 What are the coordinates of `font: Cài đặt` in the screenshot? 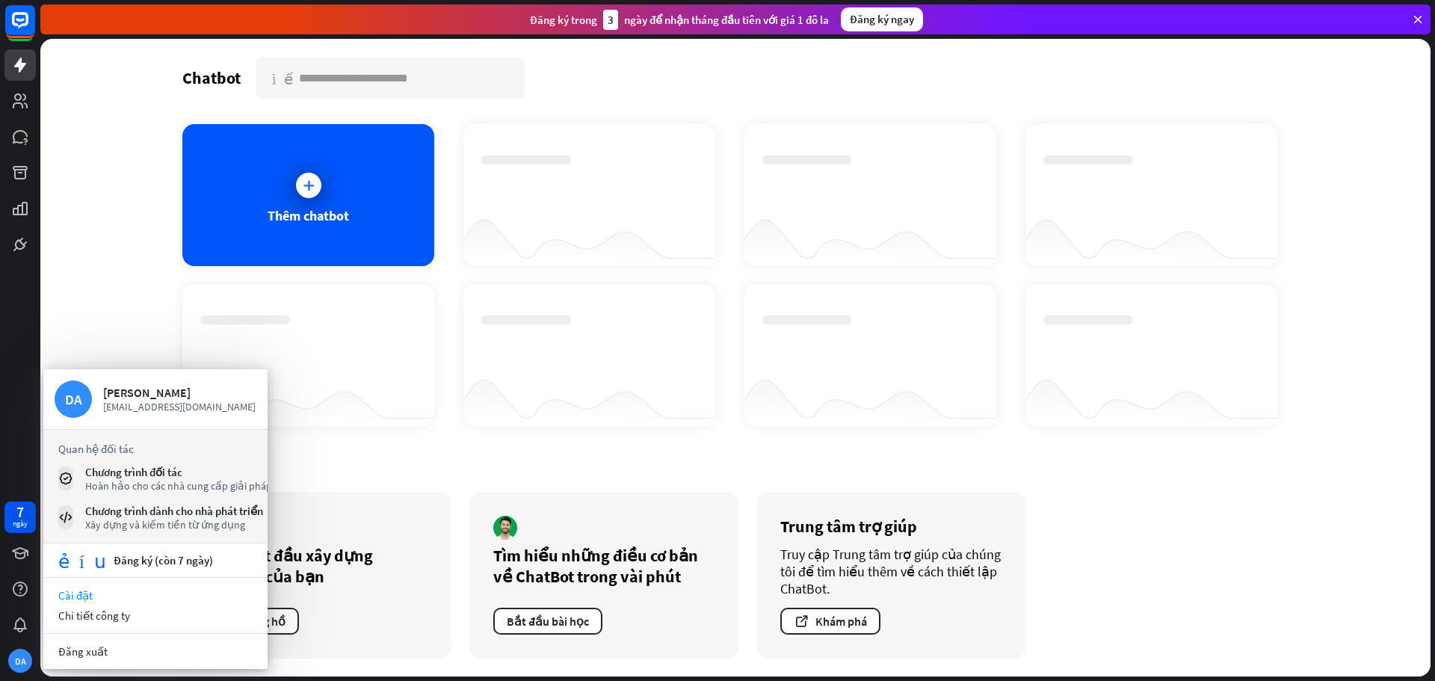 It's located at (75, 595).